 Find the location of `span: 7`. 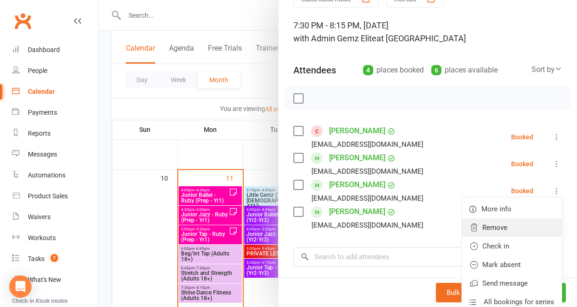

span: 7 is located at coordinates (54, 257).